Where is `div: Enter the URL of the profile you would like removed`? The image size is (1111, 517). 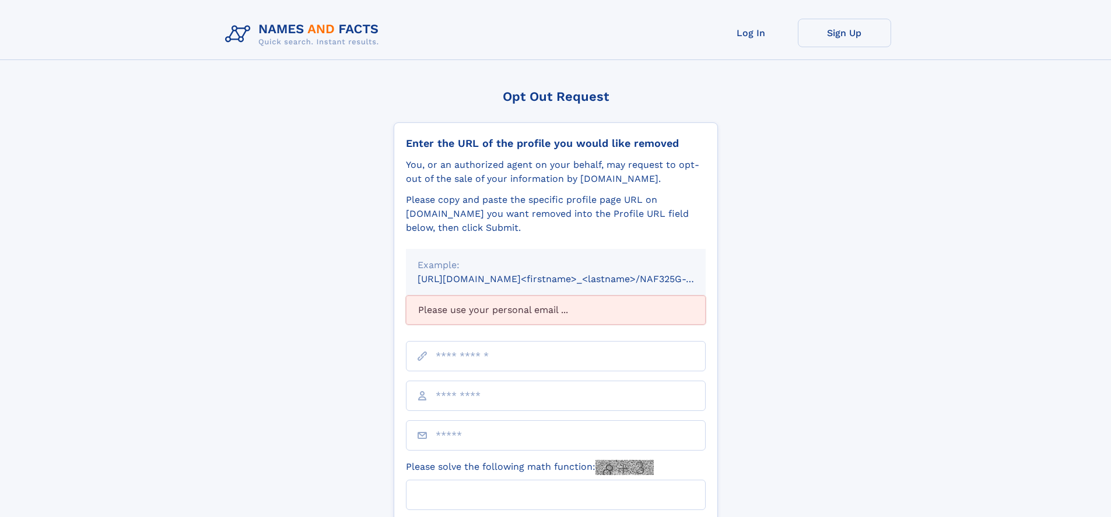 div: Enter the URL of the profile you would like removed is located at coordinates (556, 143).